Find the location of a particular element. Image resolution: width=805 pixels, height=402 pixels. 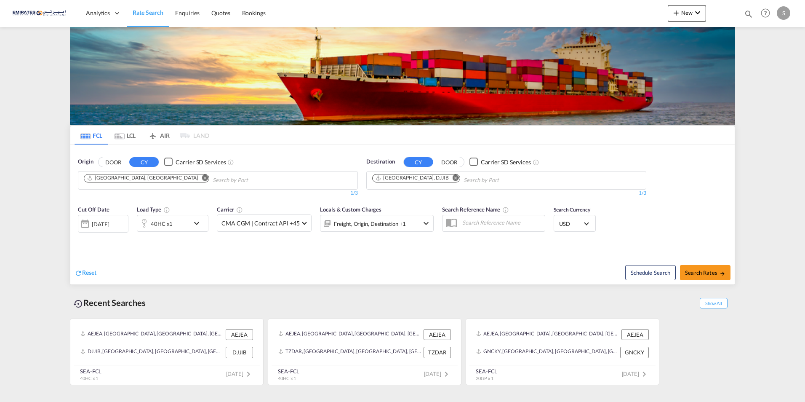

input: Search Reference Name is located at coordinates (501, 222).